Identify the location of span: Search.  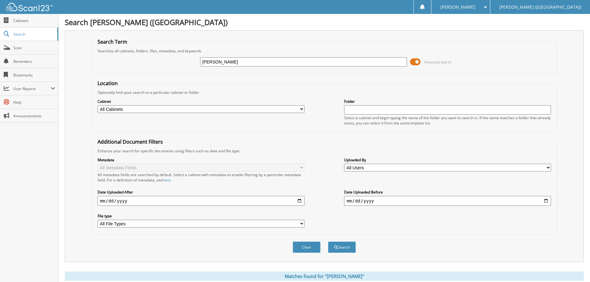
(34, 34).